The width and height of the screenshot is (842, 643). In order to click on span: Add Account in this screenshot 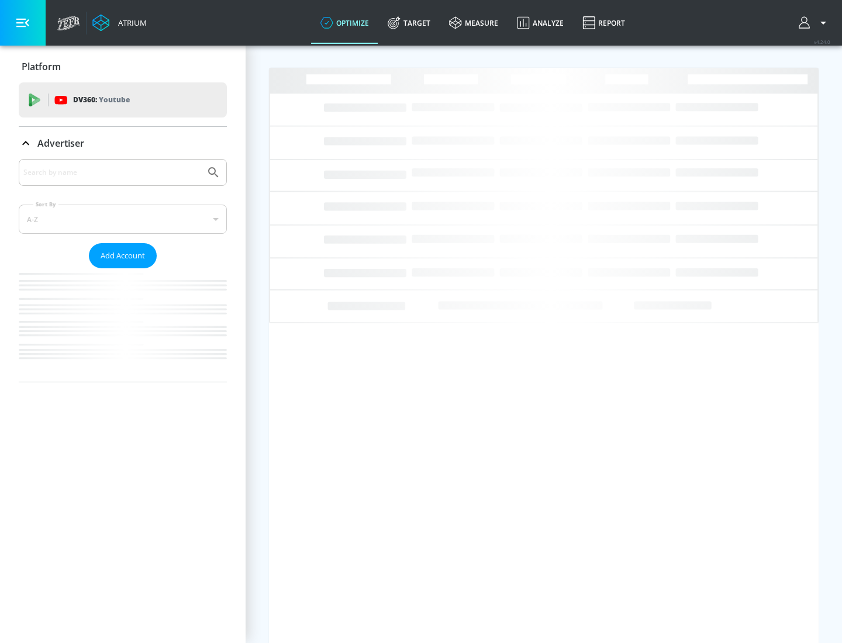, I will do `click(123, 255)`.